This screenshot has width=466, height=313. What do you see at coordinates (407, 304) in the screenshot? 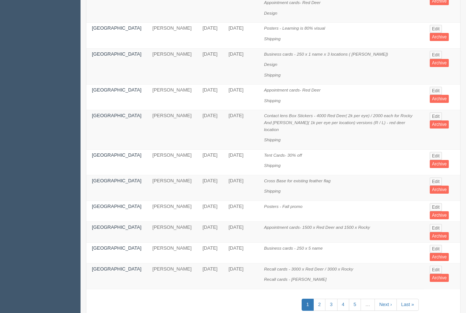
I see `a: Last »` at bounding box center [407, 304].